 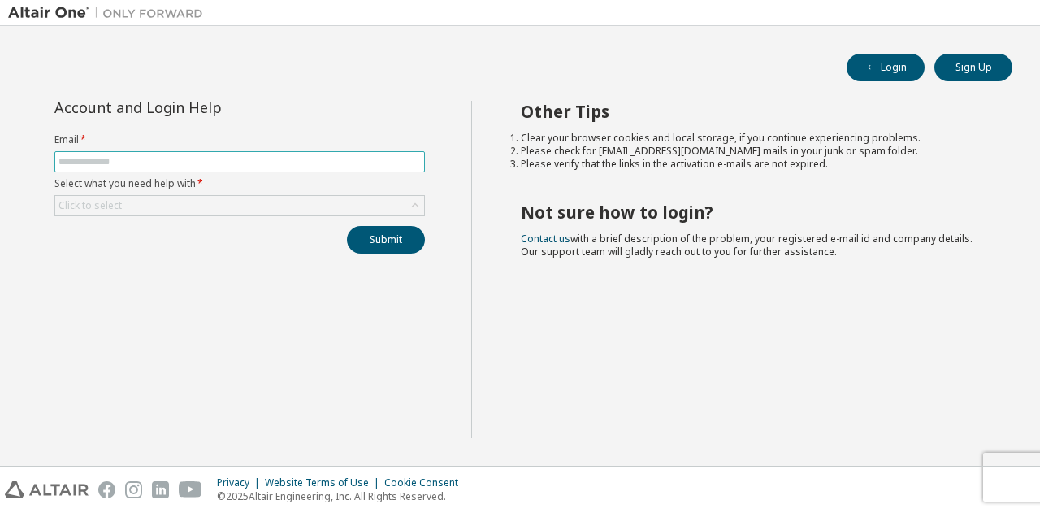 I want to click on div: Cookie Consent, so click(x=426, y=483).